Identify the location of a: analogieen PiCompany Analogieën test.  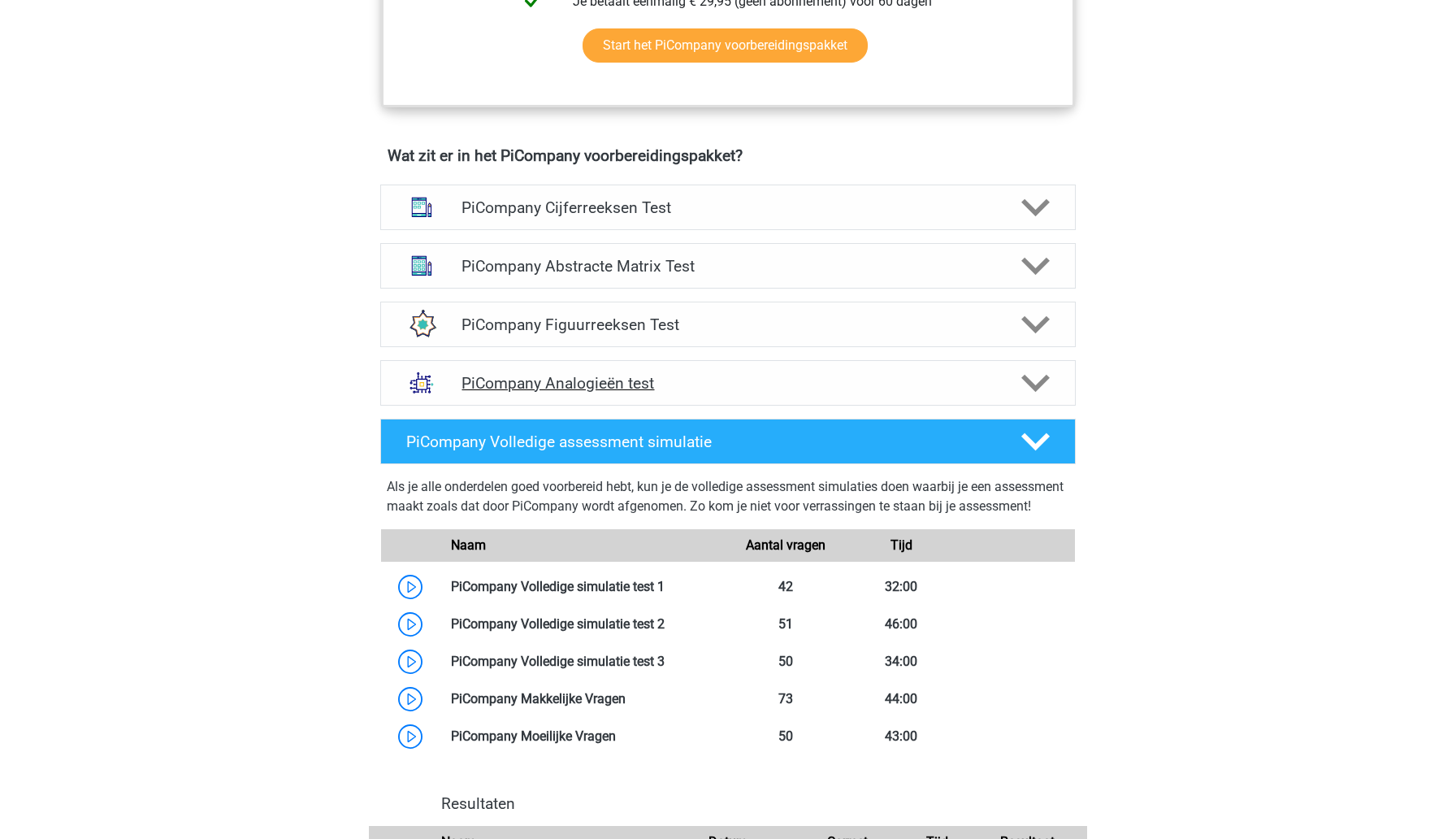
(728, 383).